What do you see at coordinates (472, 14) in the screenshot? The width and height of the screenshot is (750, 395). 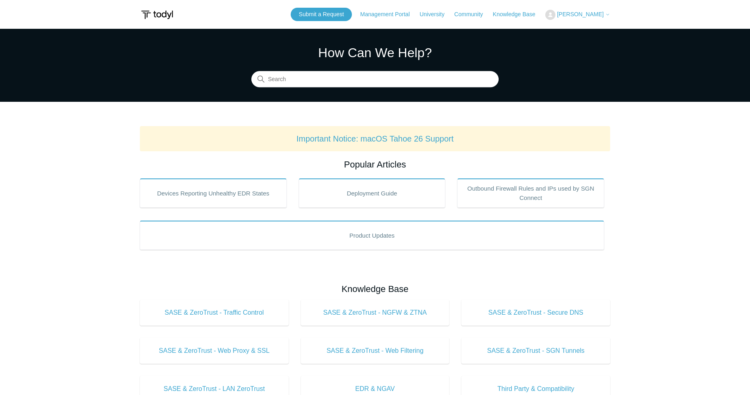 I see `a: Community` at bounding box center [472, 14].